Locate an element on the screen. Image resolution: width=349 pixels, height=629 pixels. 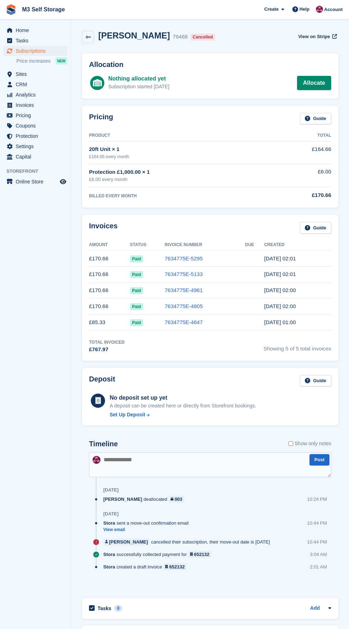
div: Protection £1,000.00 × 1 is located at coordinates (181, 172).